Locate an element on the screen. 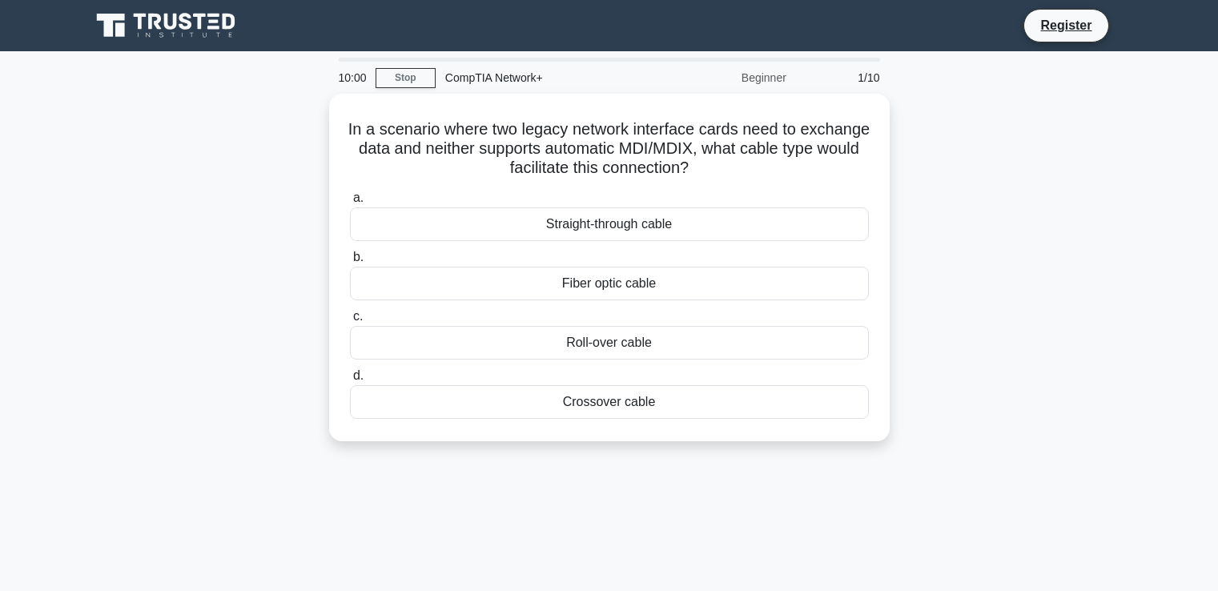  div: Roll-over cable is located at coordinates (609, 343).